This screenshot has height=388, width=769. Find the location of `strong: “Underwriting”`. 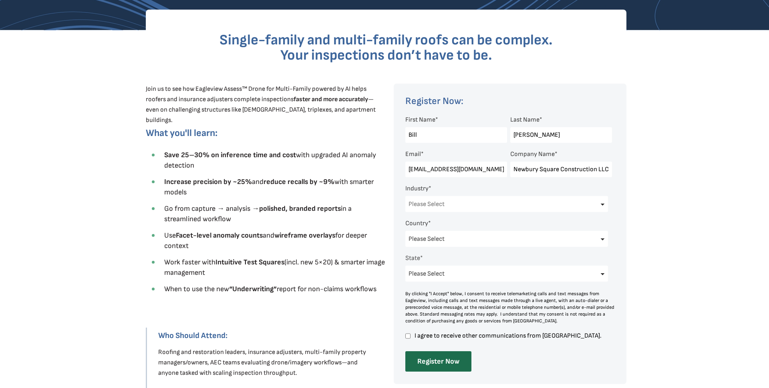

strong: “Underwriting” is located at coordinates (253, 289).